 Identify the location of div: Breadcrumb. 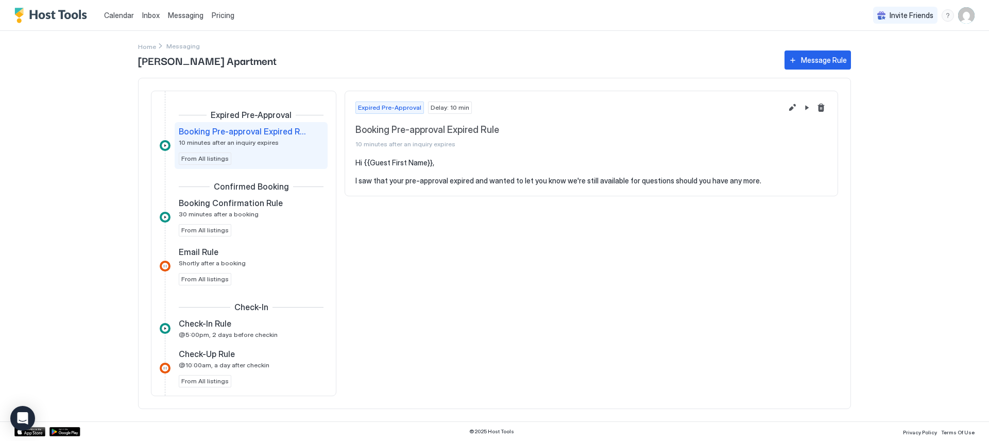
(147, 46).